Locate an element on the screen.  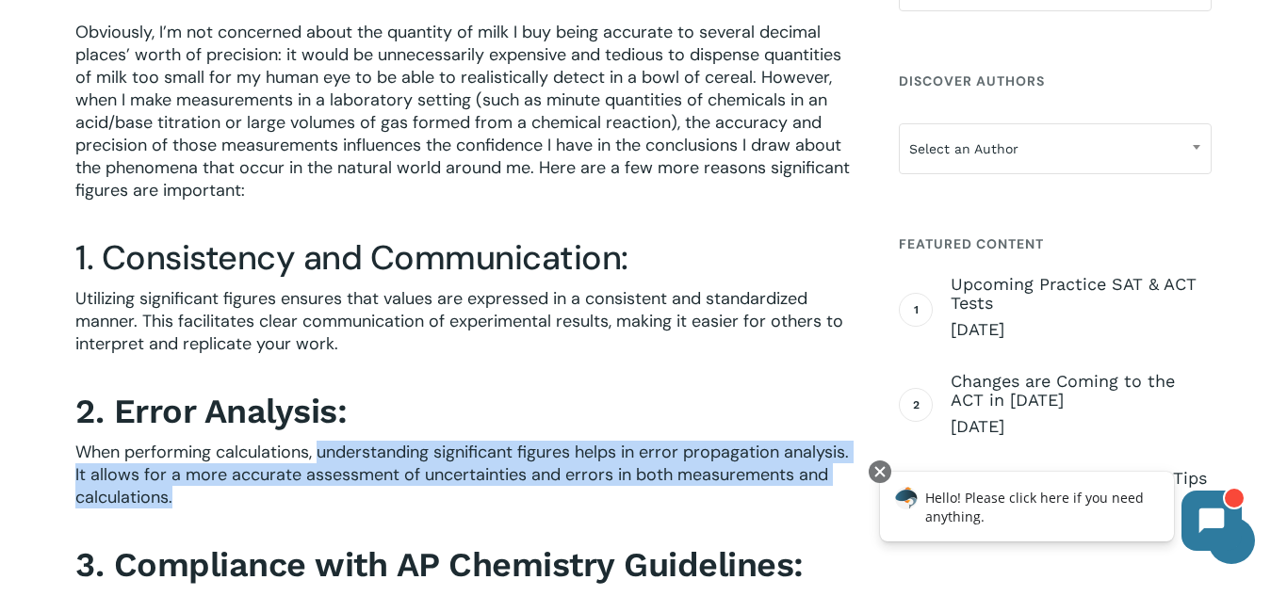
span: Hello! Please click here if you need anything. is located at coordinates (174, 50).